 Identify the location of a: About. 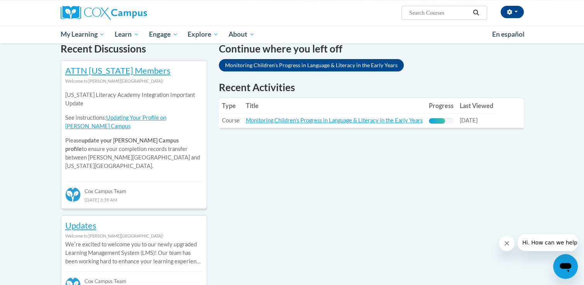
(242, 34).